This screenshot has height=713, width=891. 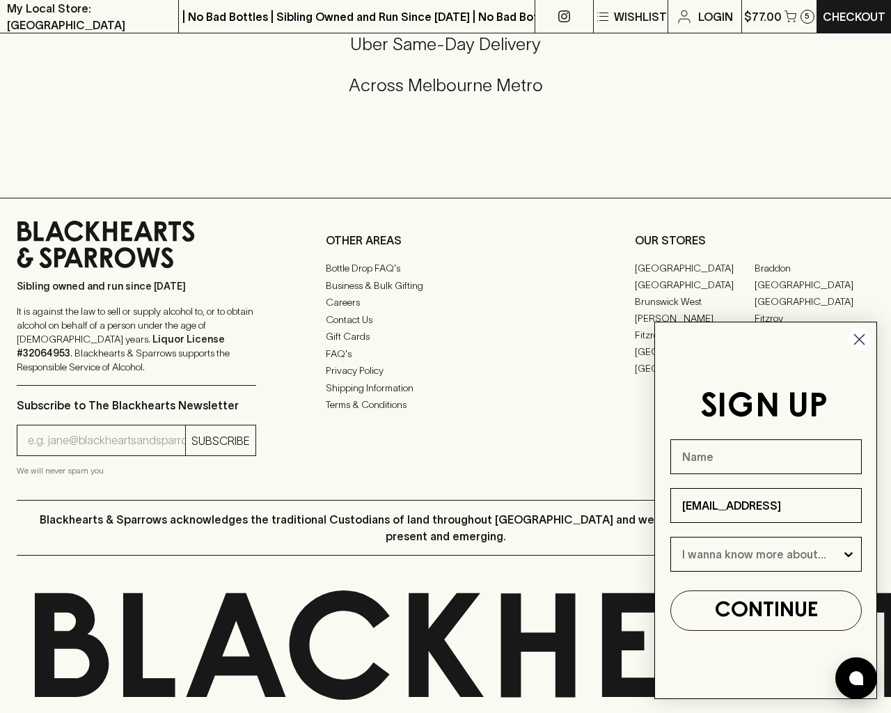 I want to click on a: FAQ's, so click(x=446, y=354).